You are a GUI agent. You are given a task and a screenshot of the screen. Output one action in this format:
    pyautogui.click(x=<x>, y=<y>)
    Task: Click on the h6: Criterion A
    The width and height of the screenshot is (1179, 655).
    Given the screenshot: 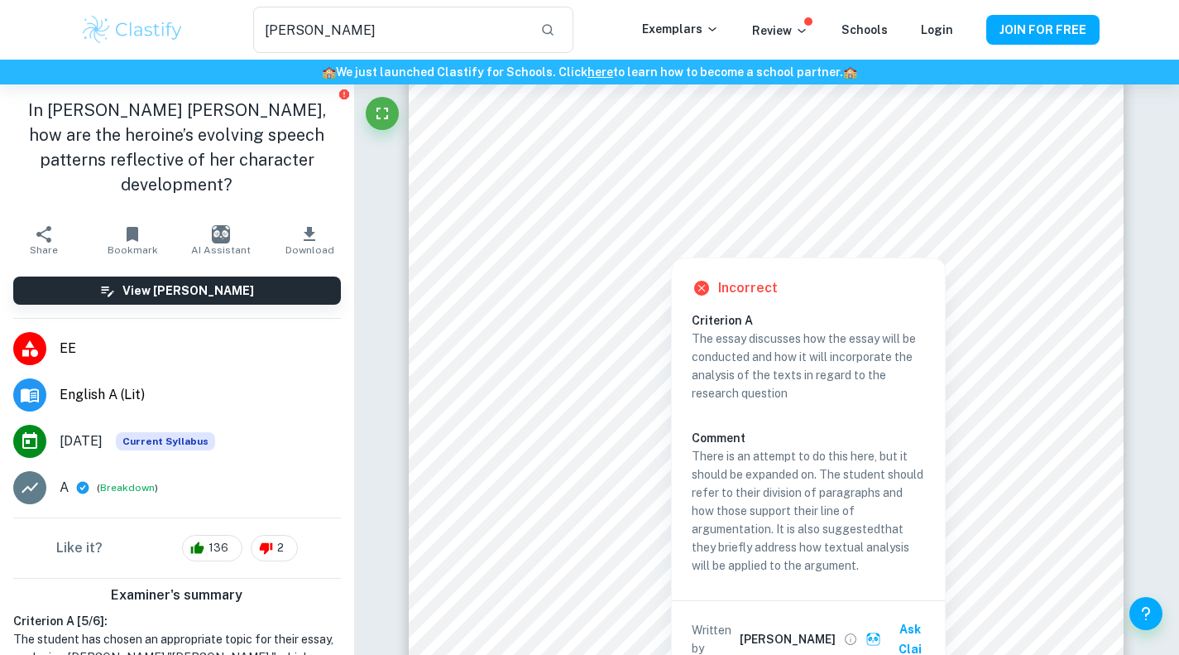 What is the action you would take?
    pyautogui.click(x=815, y=320)
    